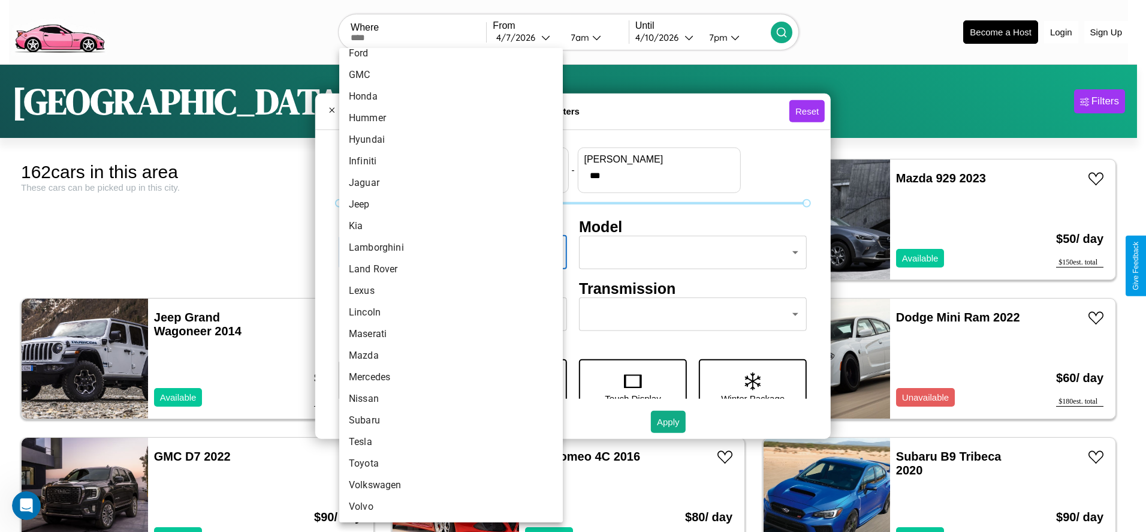 The width and height of the screenshot is (1146, 532). I want to click on li: Ford, so click(451, 53).